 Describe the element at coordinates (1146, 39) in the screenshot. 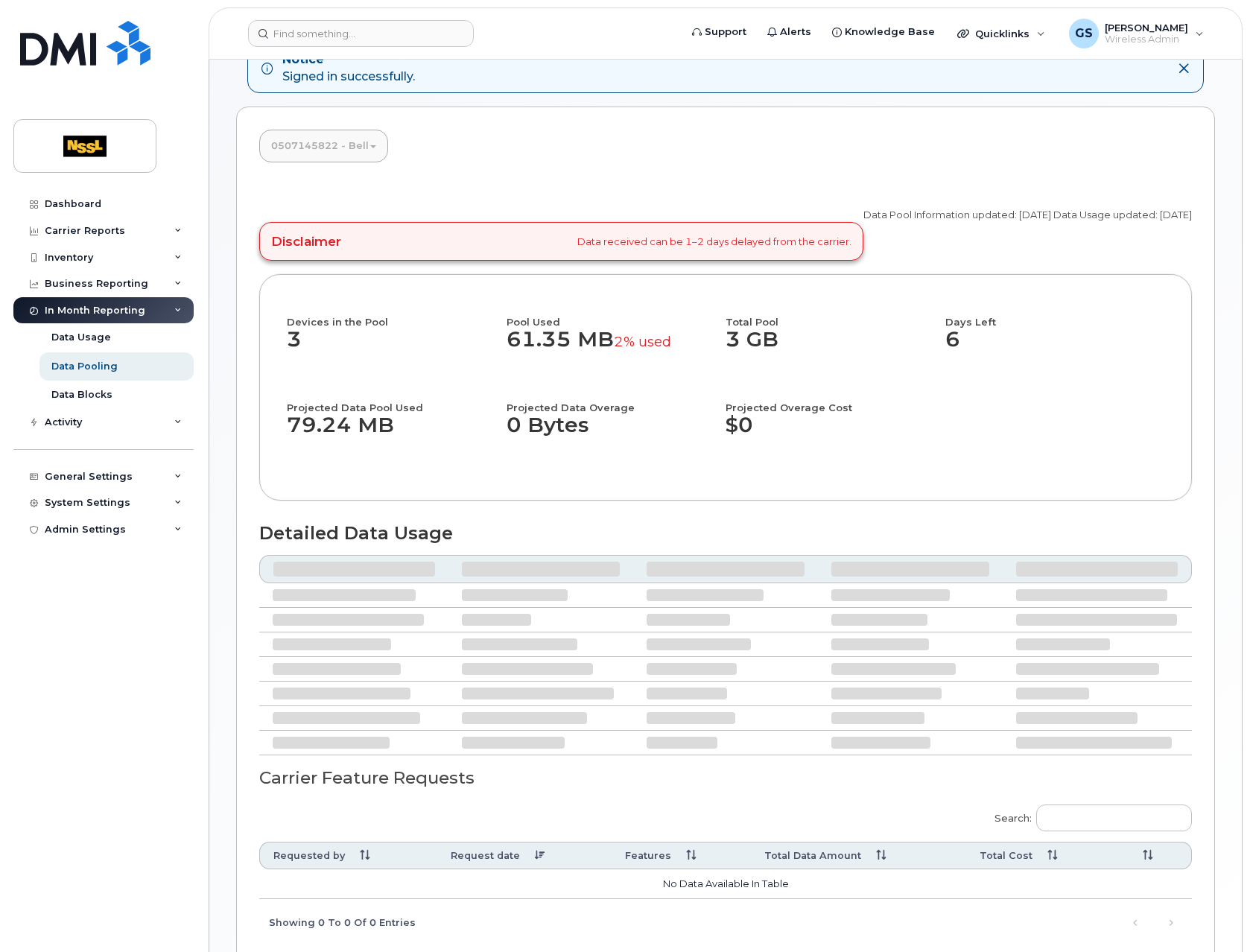

I see `span: Wireless Admin` at that location.